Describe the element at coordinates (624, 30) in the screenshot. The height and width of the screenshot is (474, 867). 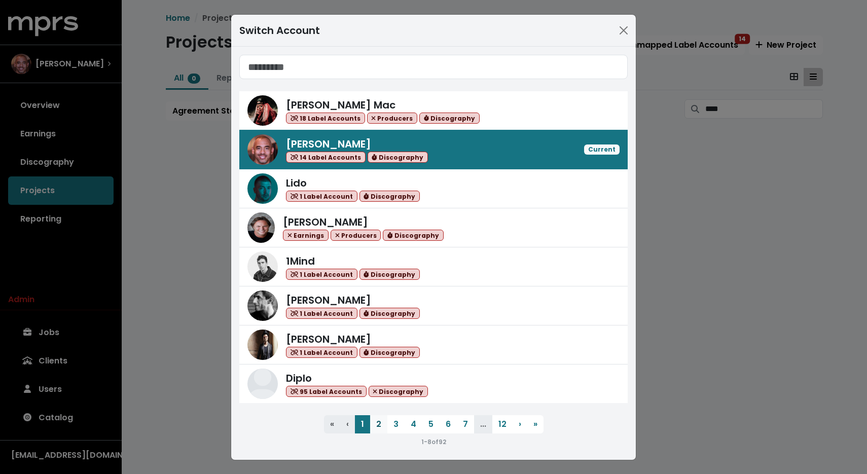
I see `button: Close` at that location.